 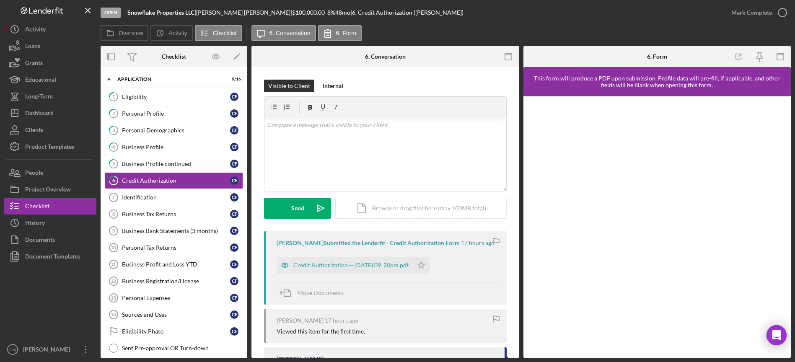 What do you see at coordinates (174, 147) in the screenshot?
I see `a: 4Business ProfileCF` at bounding box center [174, 147].